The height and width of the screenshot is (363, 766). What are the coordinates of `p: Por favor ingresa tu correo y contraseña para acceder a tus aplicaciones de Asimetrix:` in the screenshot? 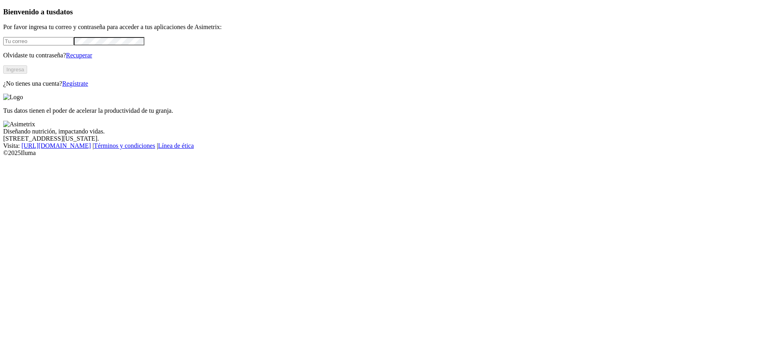 It's located at (383, 27).